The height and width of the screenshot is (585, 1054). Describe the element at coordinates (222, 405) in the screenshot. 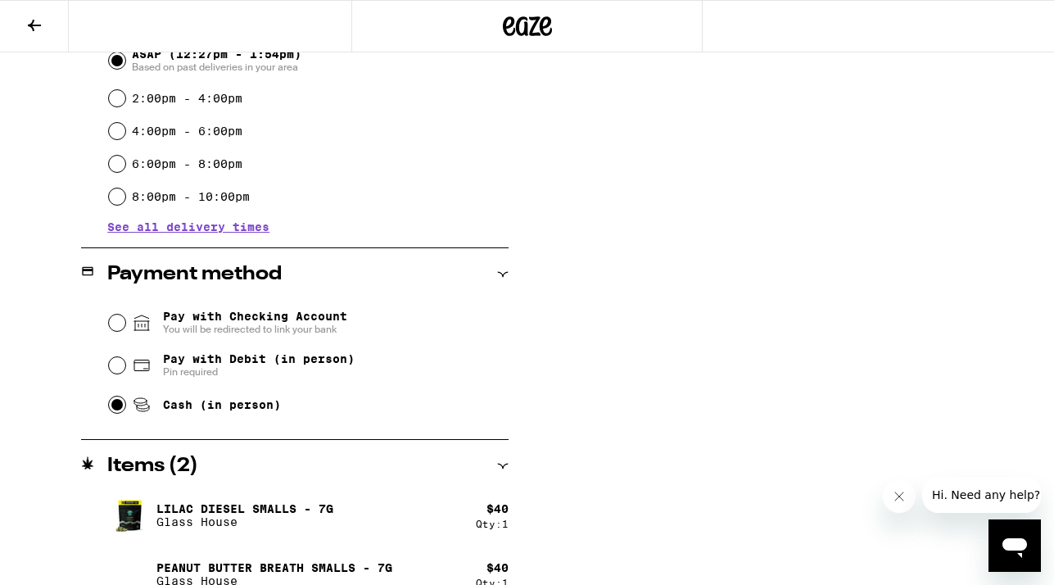

I see `span: Cash (in person)` at that location.